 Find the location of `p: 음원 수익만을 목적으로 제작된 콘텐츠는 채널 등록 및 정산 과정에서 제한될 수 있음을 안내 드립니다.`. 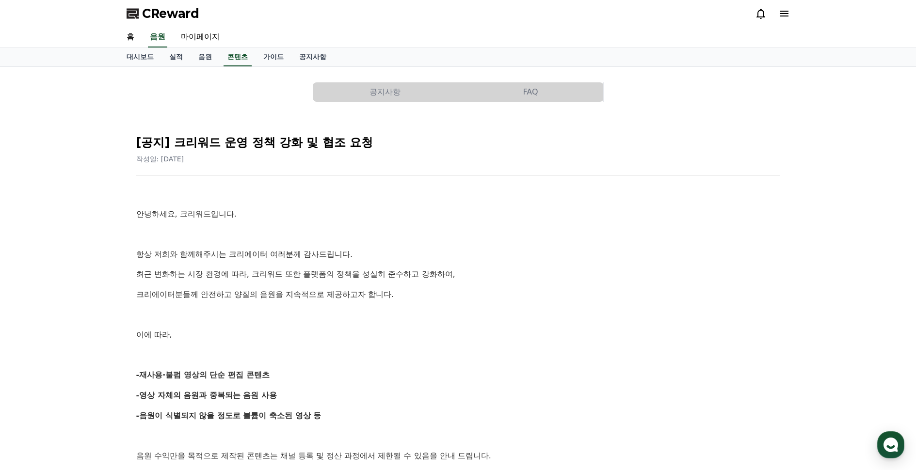

p: 음원 수익만을 목적으로 제작된 콘텐츠는 채널 등록 및 정산 과정에서 제한될 수 있음을 안내 드립니다. is located at coordinates (458, 456).